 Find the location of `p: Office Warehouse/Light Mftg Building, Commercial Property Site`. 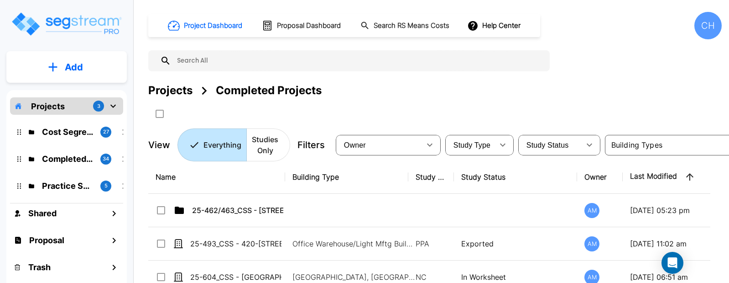

p: Office Warehouse/Light Mftg Building, Commercial Property Site is located at coordinates (354, 243).